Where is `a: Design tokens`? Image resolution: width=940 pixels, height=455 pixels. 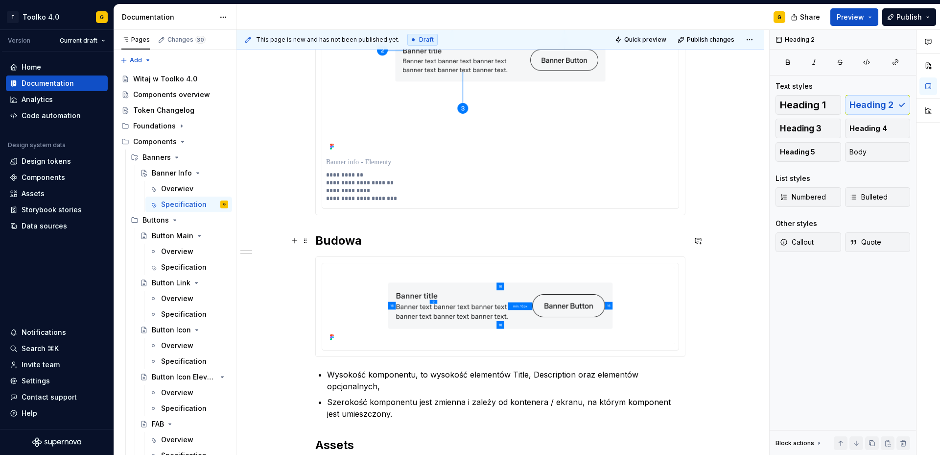 a: Design tokens is located at coordinates (57, 161).